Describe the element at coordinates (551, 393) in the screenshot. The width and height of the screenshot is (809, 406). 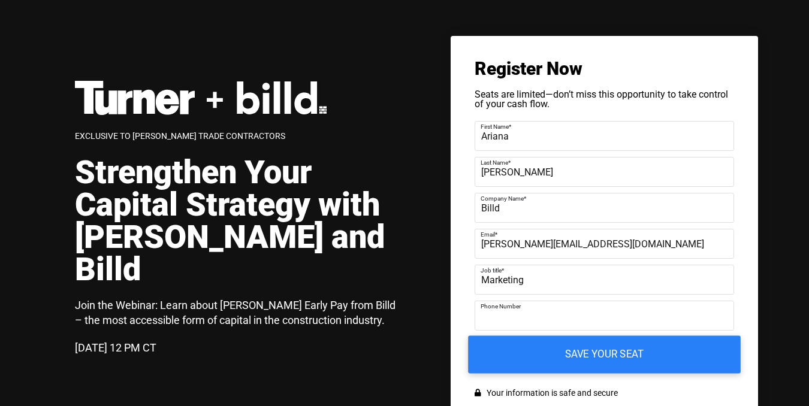
I see `span: Your information is safe and secure` at that location.